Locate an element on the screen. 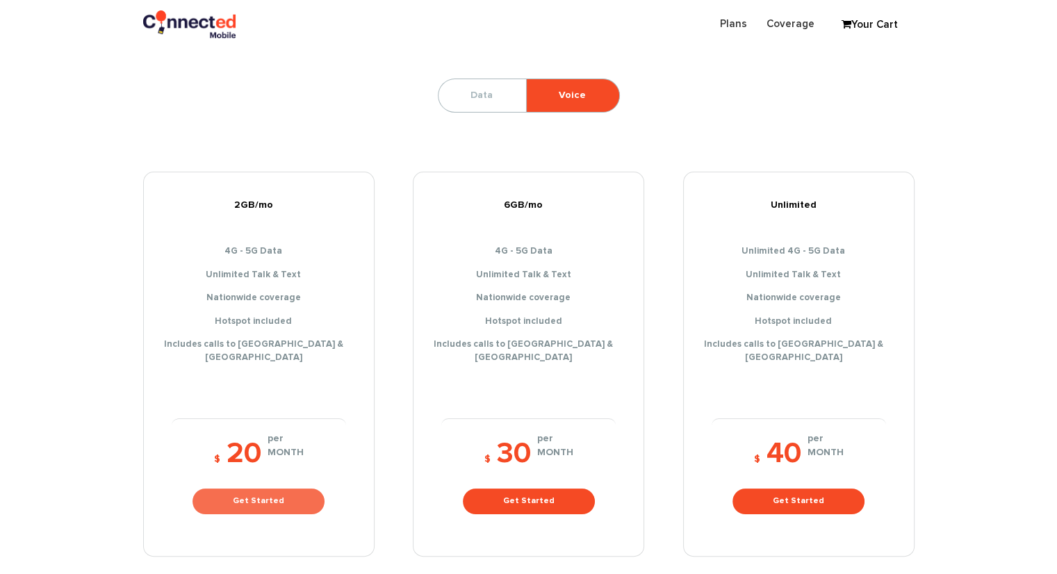 The image size is (1057, 574). span: 40 is located at coordinates (784, 454).